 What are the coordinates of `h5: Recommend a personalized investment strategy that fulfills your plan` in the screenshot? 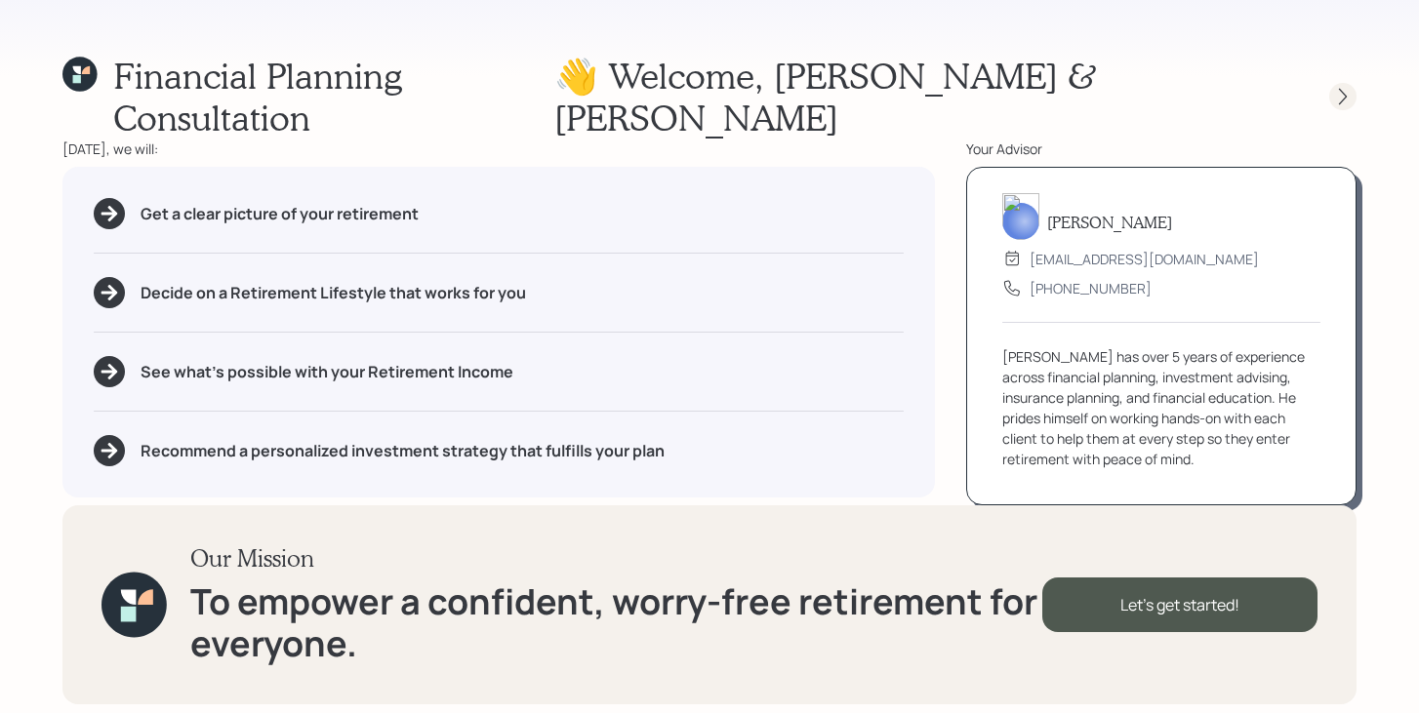 It's located at (402, 451).